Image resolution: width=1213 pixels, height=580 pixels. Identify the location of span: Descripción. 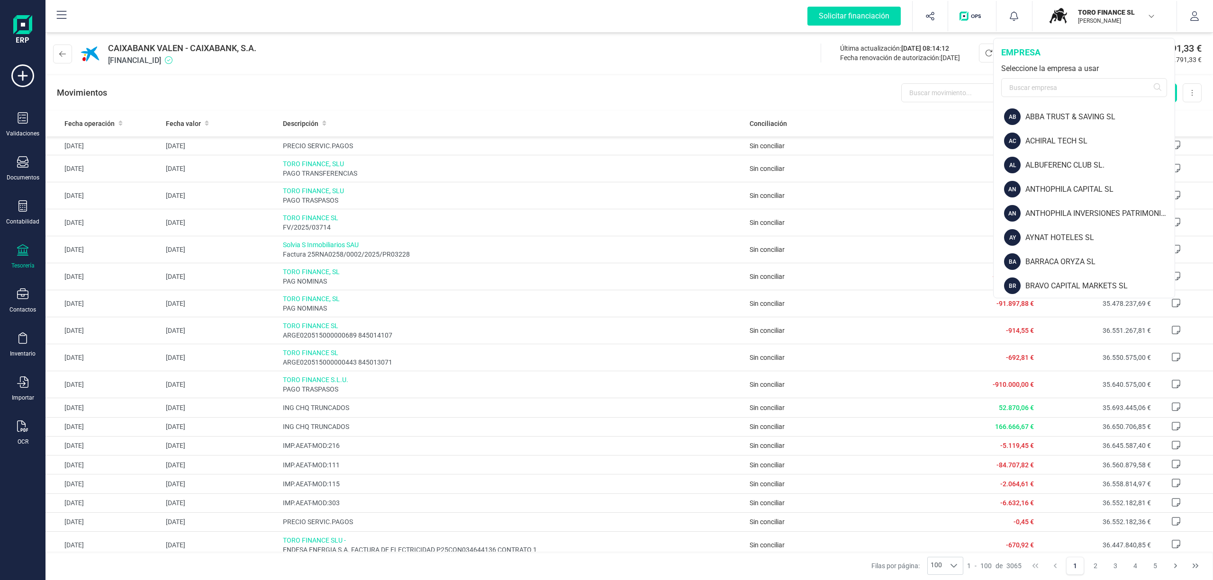
(300, 124).